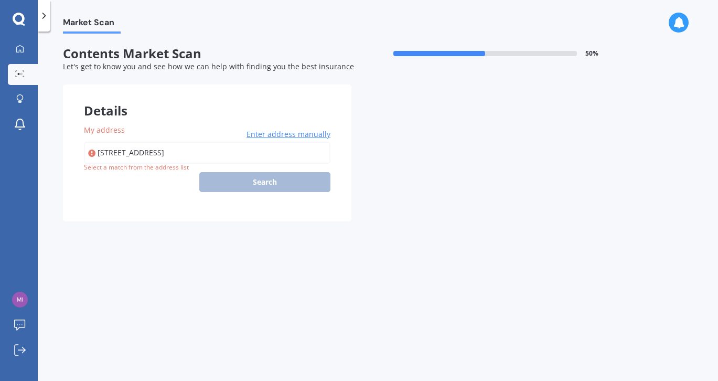 The image size is (718, 381). Describe the element at coordinates (207, 153) in the screenshot. I see `input: Enter address` at that location.